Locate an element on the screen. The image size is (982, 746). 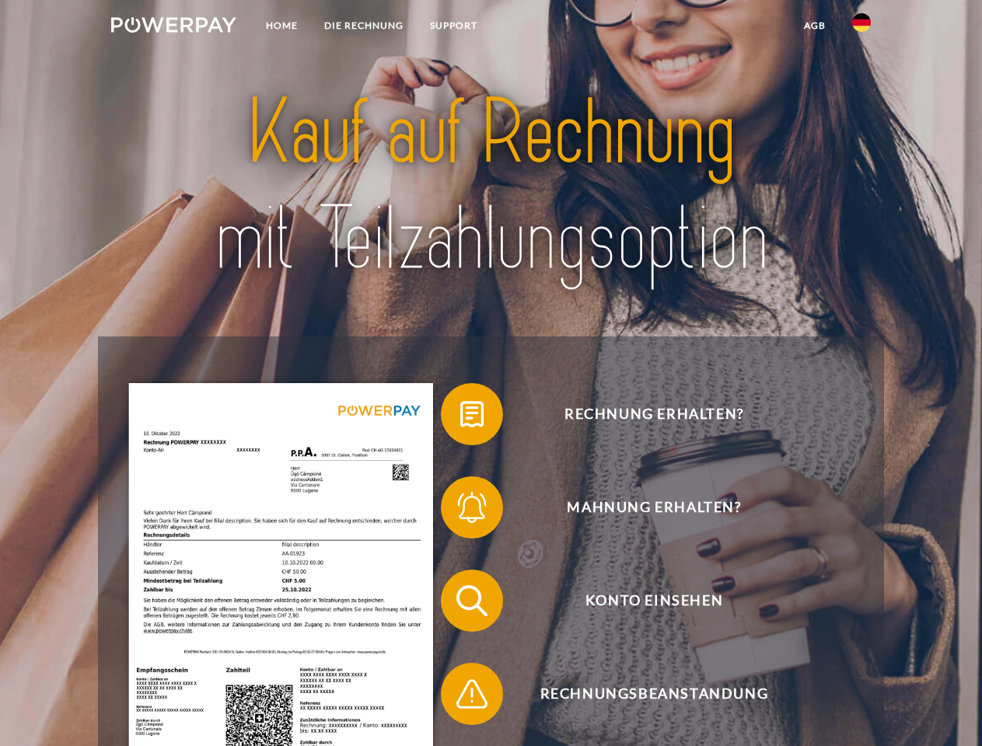
span: Rechnungsbeanstandung is located at coordinates (654, 694).